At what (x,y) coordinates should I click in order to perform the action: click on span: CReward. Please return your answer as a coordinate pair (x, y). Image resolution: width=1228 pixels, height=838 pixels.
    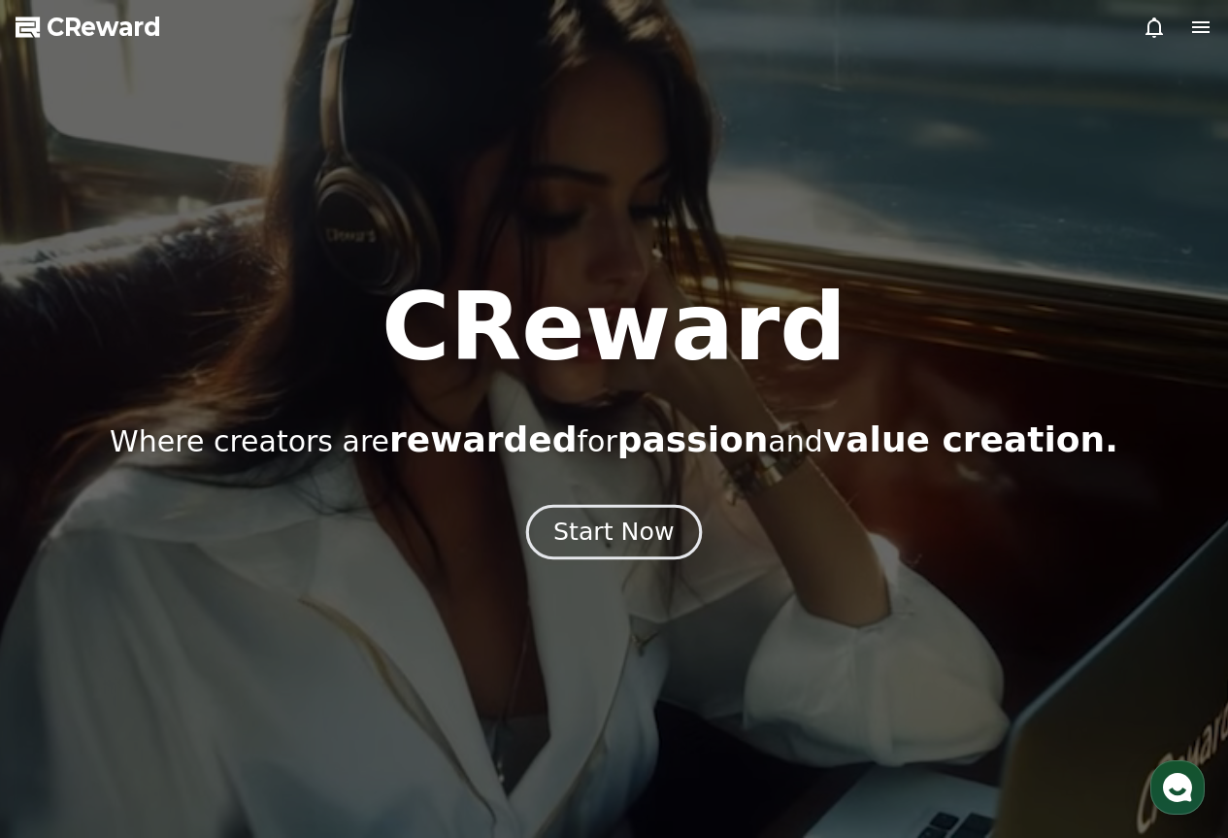
    Looking at the image, I should click on (104, 27).